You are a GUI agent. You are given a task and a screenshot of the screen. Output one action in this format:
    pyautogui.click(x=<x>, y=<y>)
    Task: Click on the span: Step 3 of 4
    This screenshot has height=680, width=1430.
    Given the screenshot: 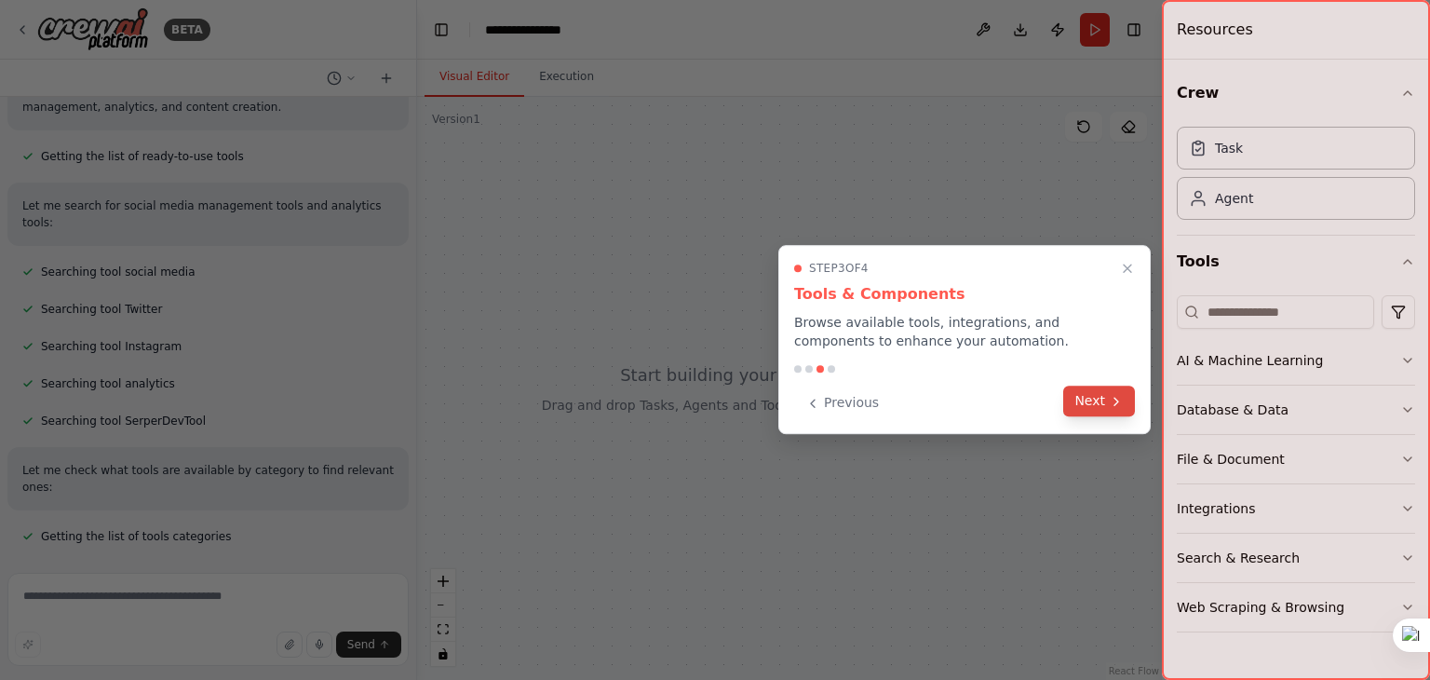 What is the action you would take?
    pyautogui.click(x=839, y=268)
    